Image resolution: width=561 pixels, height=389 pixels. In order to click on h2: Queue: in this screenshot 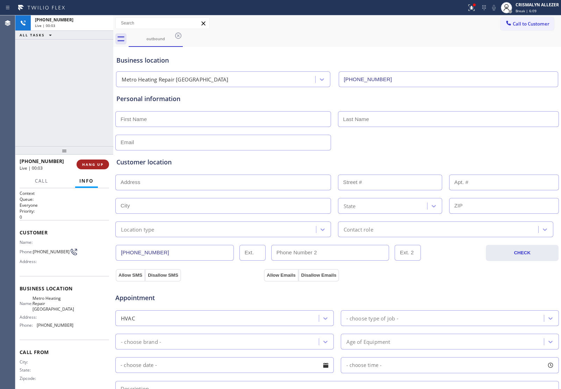, I will do `click(64, 199)`.